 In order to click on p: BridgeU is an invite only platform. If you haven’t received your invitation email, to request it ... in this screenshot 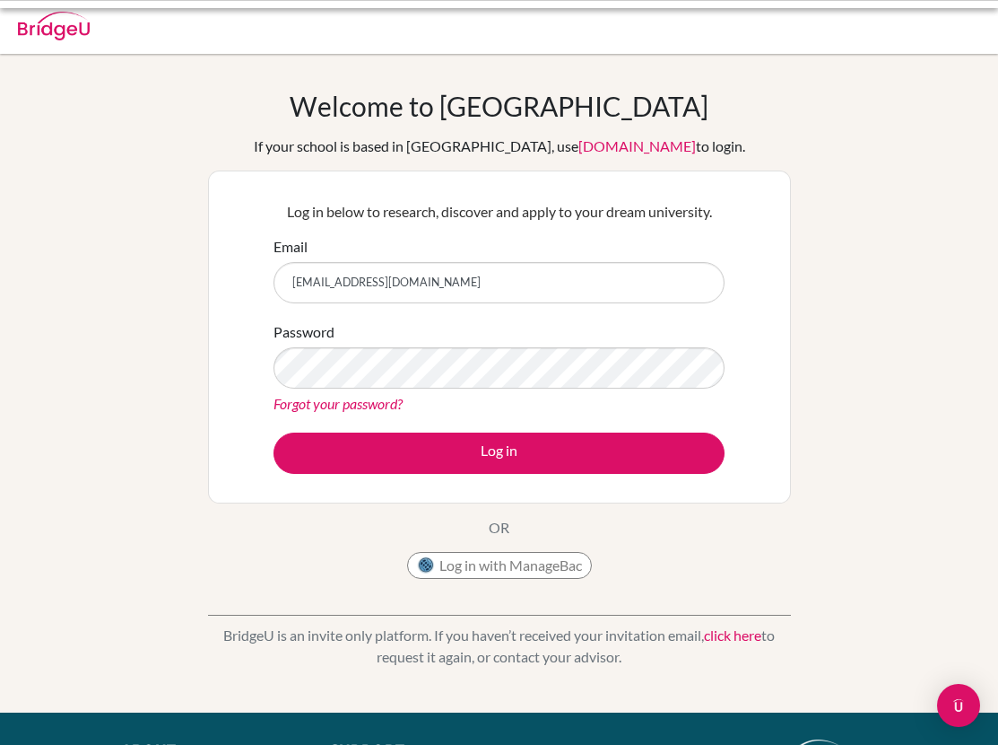, I will do `click(500, 646)`.